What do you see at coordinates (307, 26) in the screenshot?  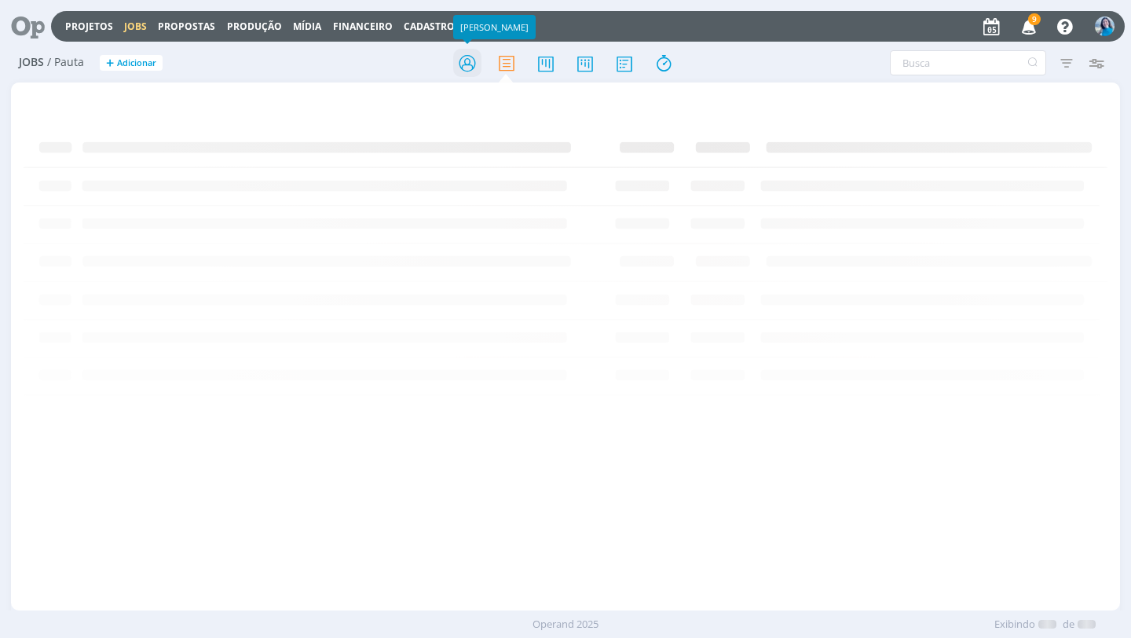 I see `a: Mídia` at bounding box center [307, 26].